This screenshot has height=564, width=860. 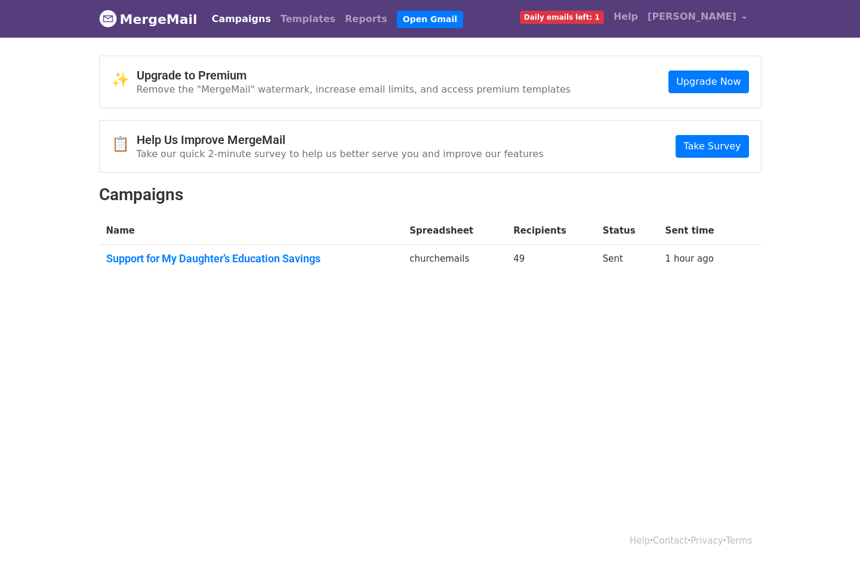 I want to click on a: Take Survey, so click(x=712, y=146).